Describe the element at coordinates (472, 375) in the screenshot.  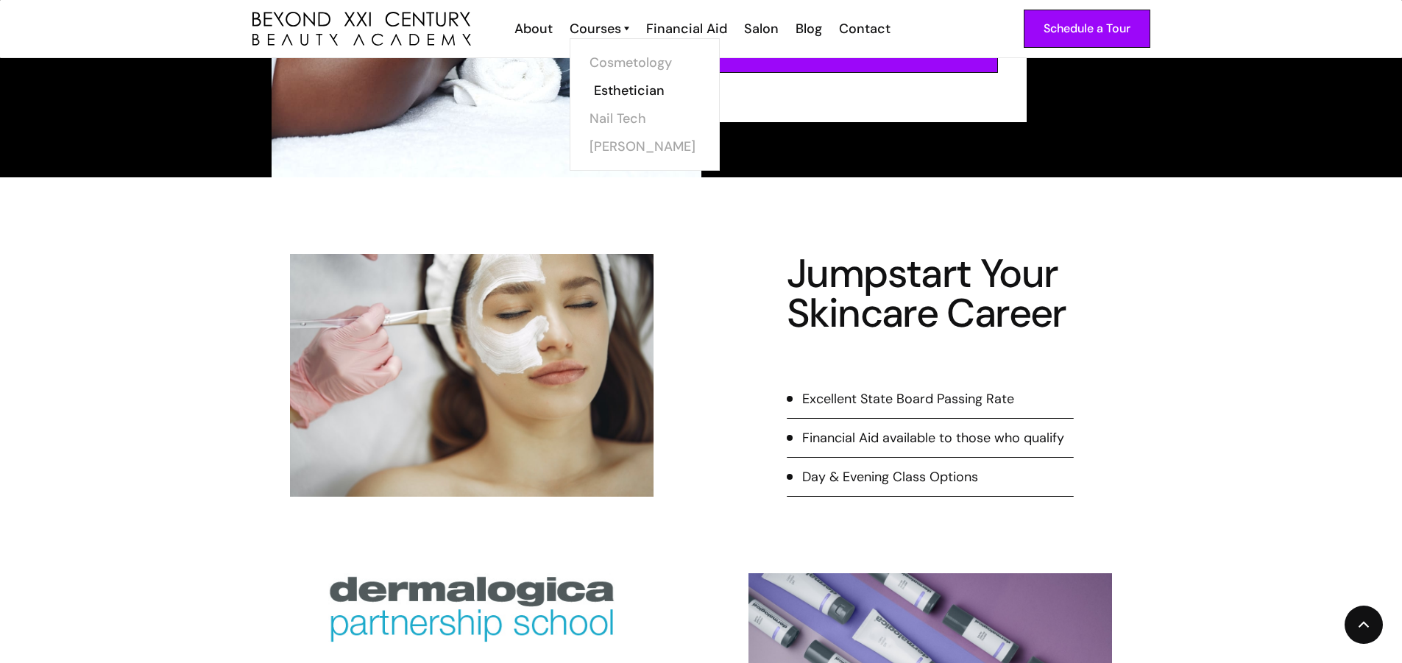
I see `img: facial application` at that location.